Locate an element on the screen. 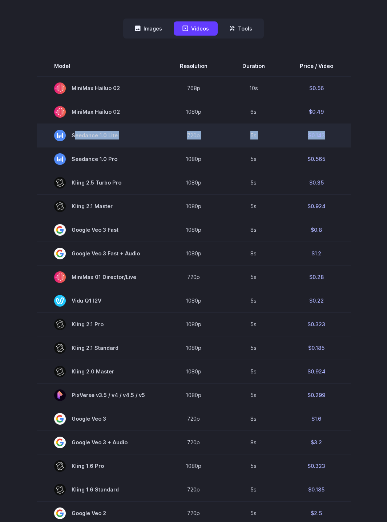 The height and width of the screenshot is (522, 387). td: $0.22 is located at coordinates (316, 300).